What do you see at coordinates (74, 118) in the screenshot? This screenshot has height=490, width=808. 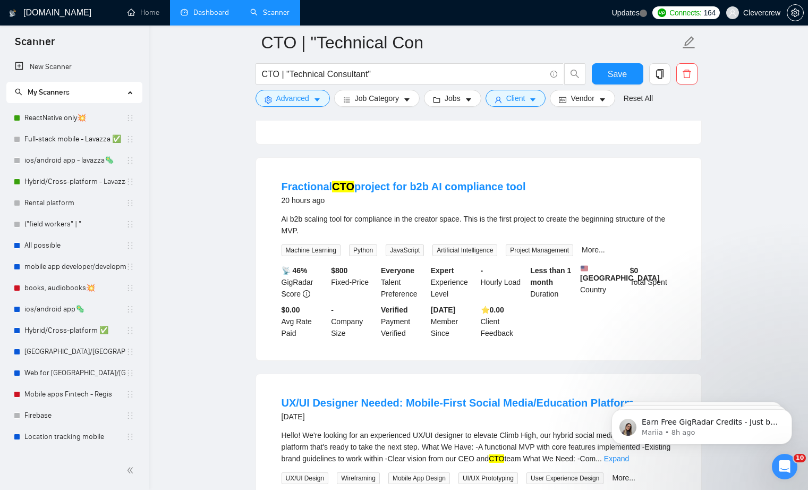 I see `li: ReactNative only💥` at bounding box center [74, 118].